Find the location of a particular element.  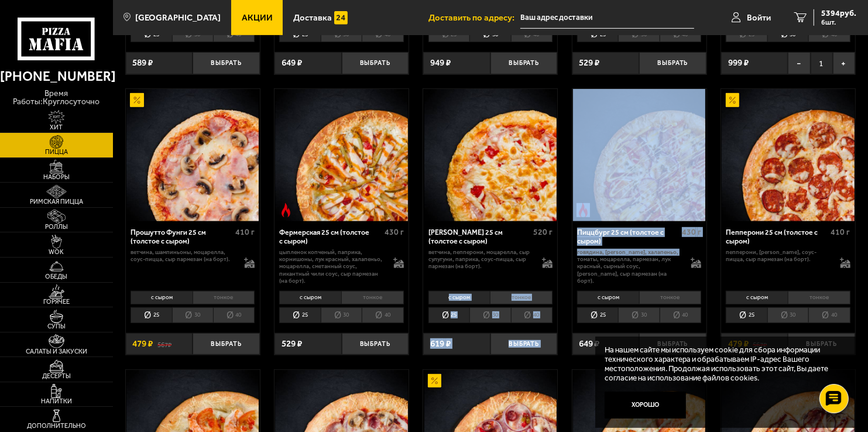

img: Прошутто Фунги 25 см (толстое с сыром) is located at coordinates (193, 155).